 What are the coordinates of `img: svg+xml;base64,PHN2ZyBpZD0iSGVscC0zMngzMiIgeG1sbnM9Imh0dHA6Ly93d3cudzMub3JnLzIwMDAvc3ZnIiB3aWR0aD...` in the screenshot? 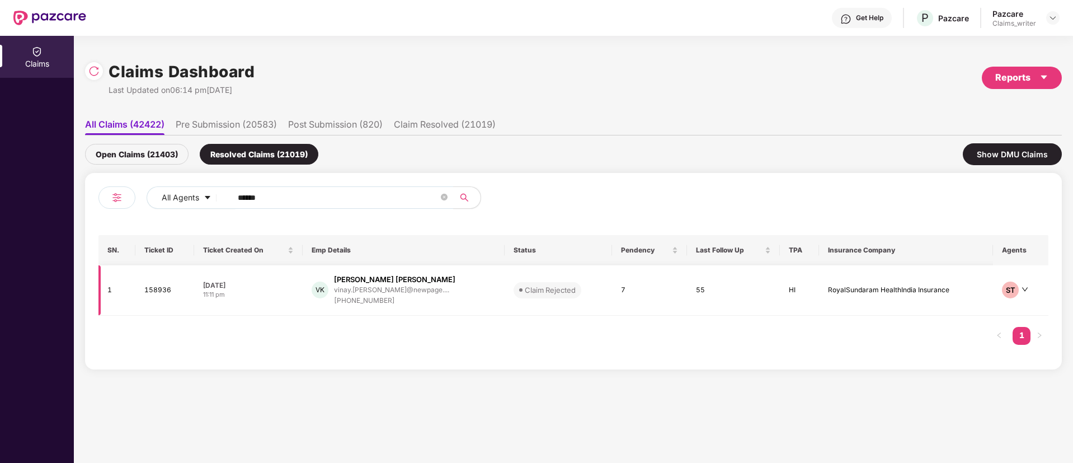 It's located at (846, 19).